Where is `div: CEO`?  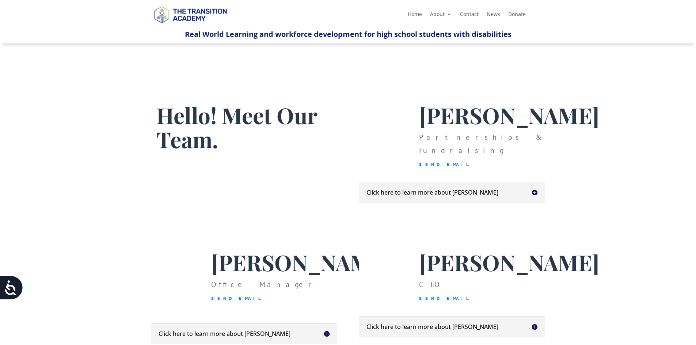 div: CEO is located at coordinates (509, 292).